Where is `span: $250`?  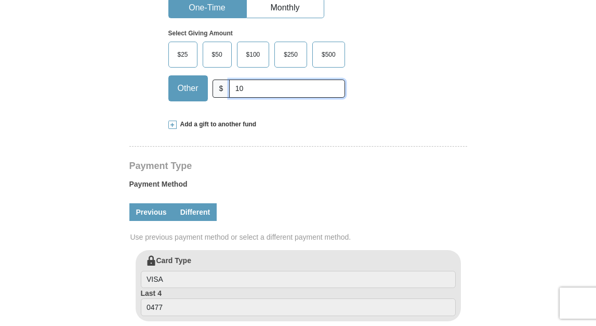
span: $250 is located at coordinates (291, 55).